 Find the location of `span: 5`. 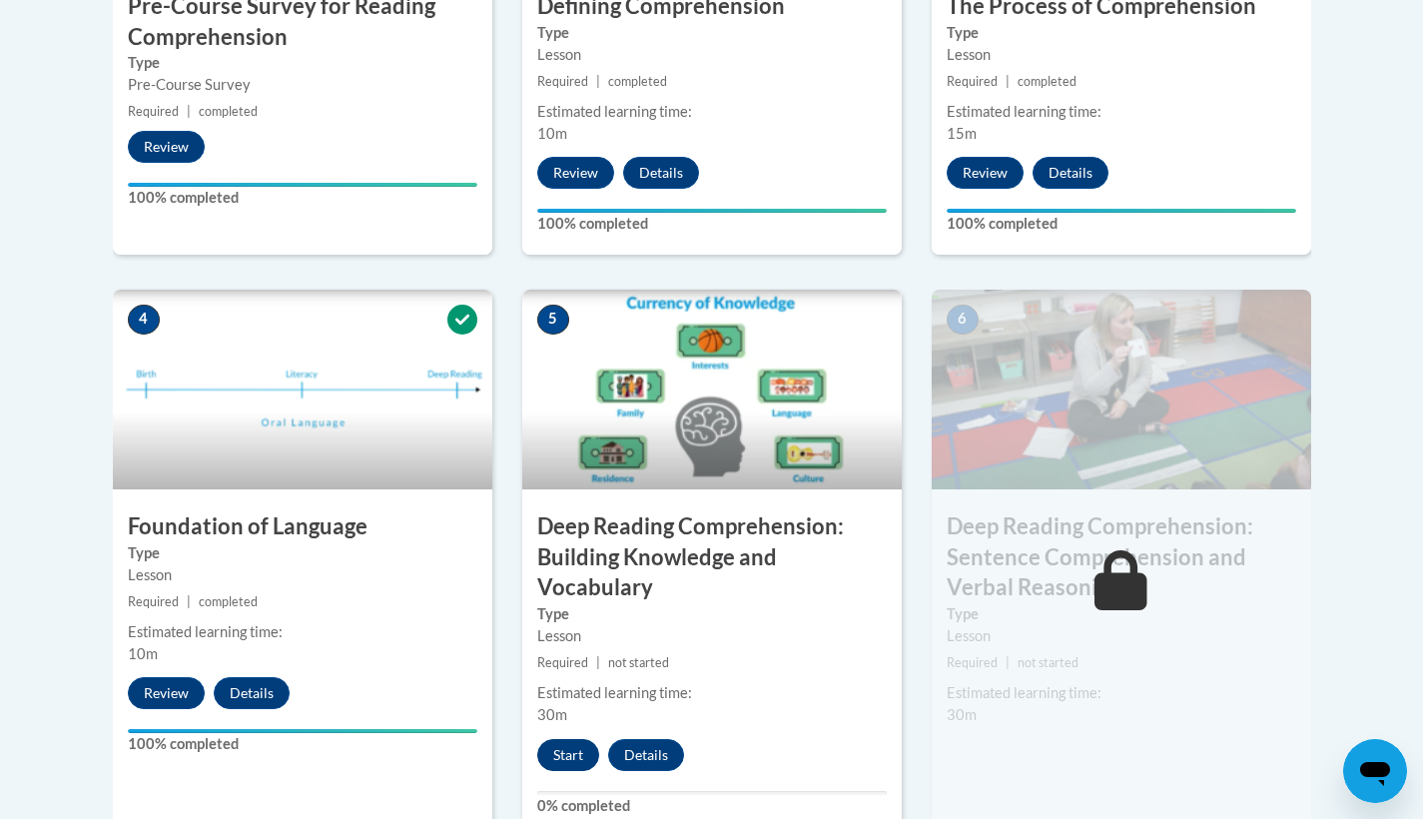

span: 5 is located at coordinates (553, 320).